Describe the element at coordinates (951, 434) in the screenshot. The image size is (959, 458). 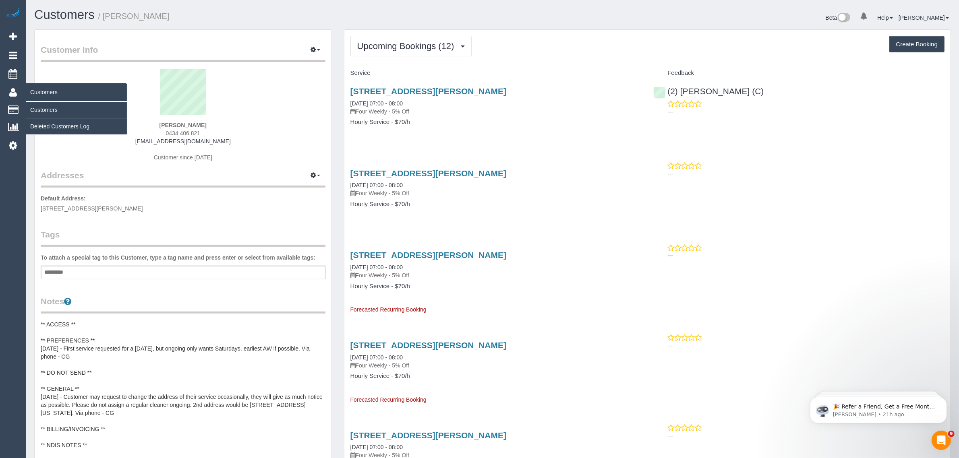
I see `span: 9` at that location.